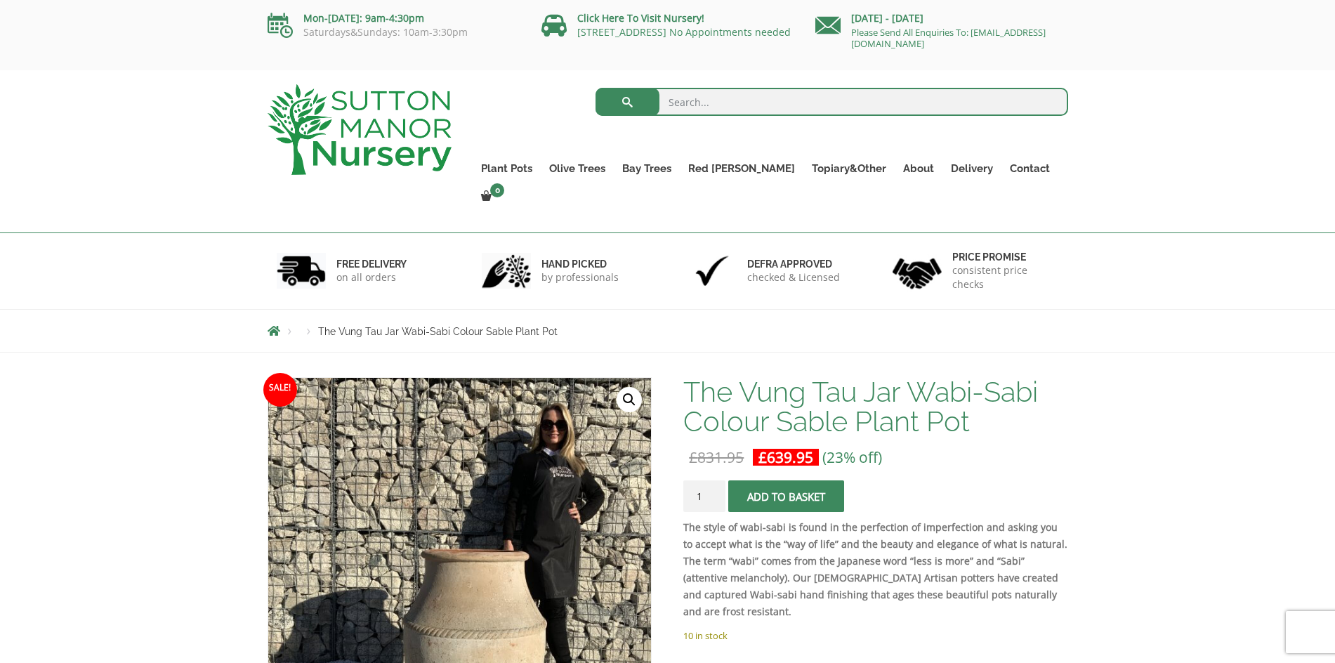 The width and height of the screenshot is (1335, 663). What do you see at coordinates (647, 168) in the screenshot?
I see `a: Bay Trees` at bounding box center [647, 168].